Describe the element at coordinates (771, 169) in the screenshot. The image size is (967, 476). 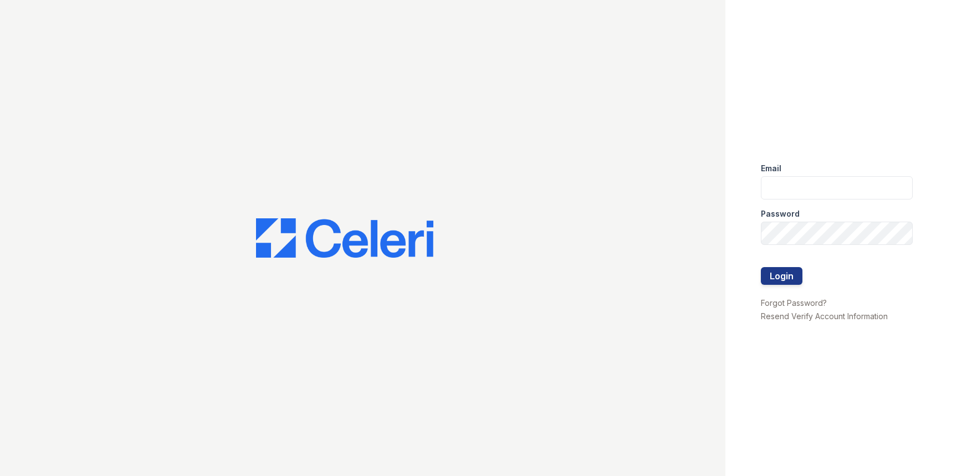
I see `label: Email` at that location.